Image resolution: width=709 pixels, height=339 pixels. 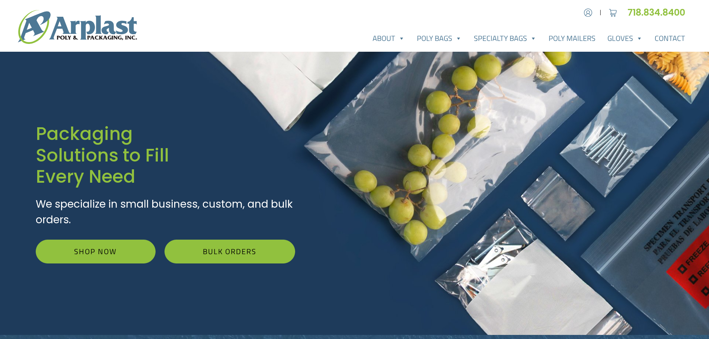 What do you see at coordinates (165, 212) in the screenshot?
I see `p: We specialize in small business, custom, and bulk orders.` at bounding box center [165, 212].